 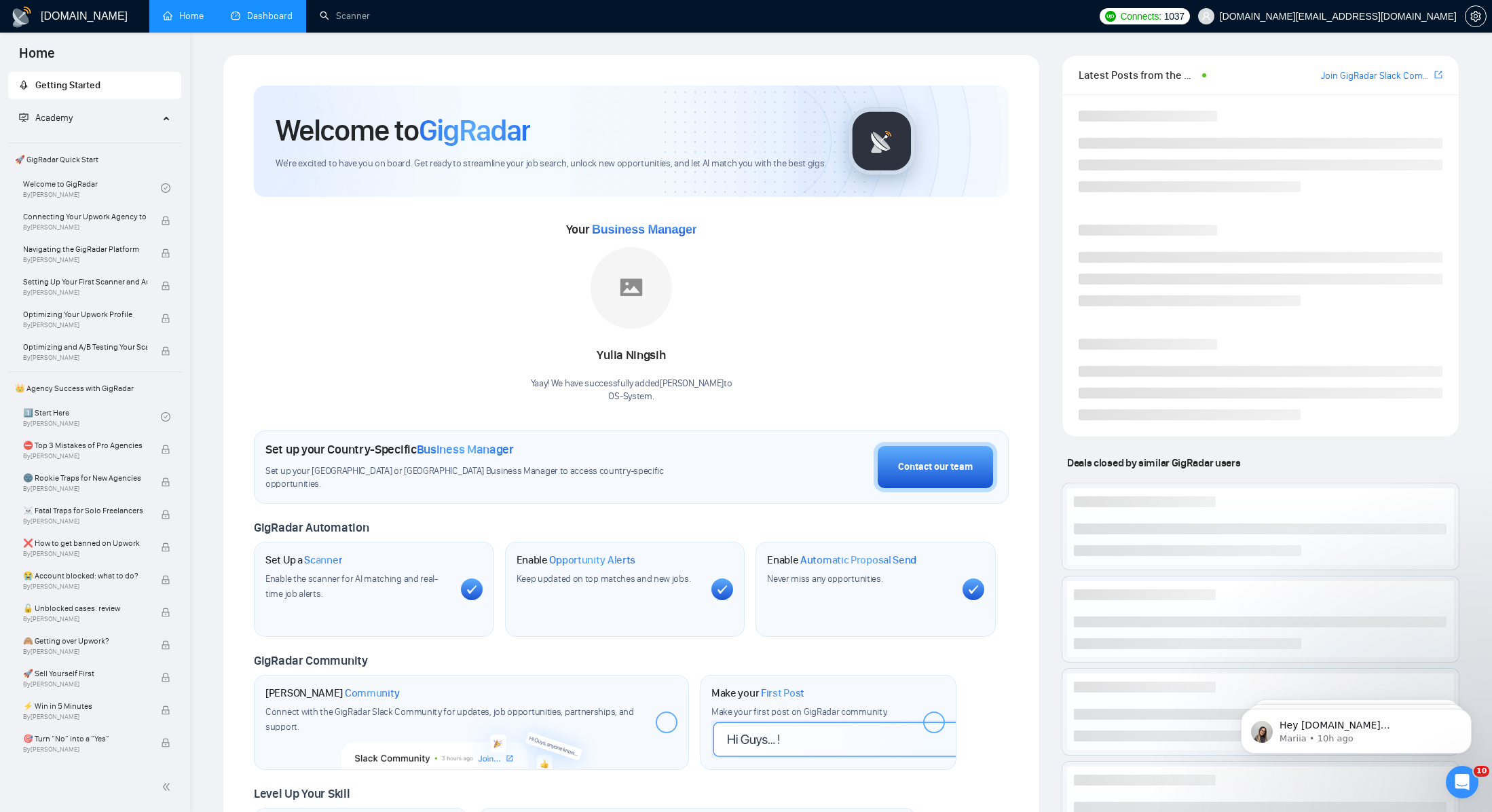 I want to click on button: Contact our team, so click(x=935, y=467).